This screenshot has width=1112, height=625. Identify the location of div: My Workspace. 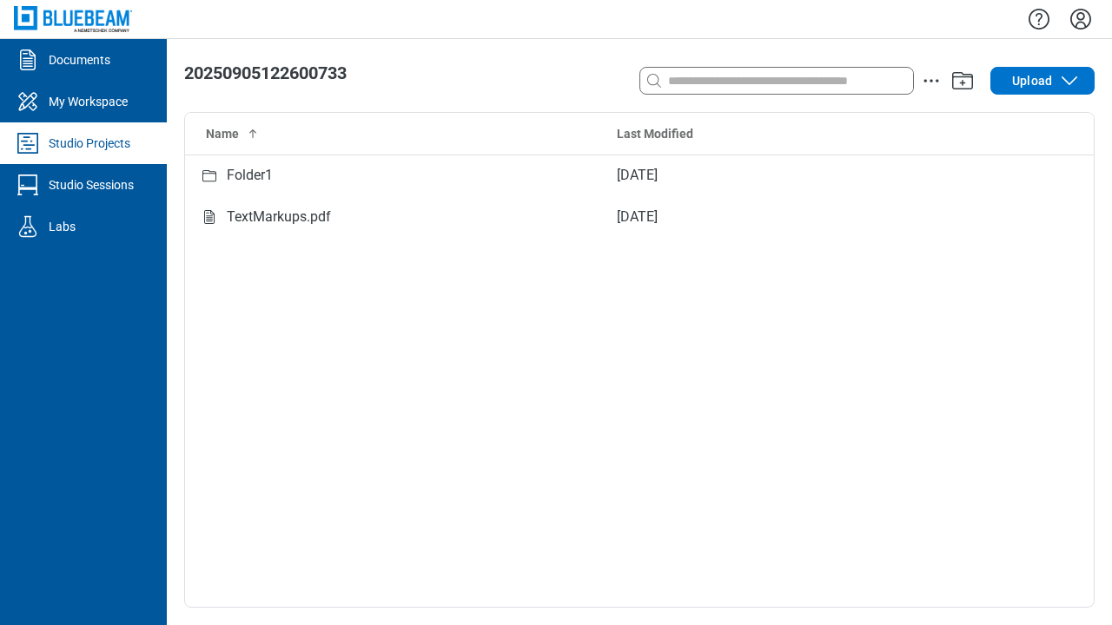
(88, 102).